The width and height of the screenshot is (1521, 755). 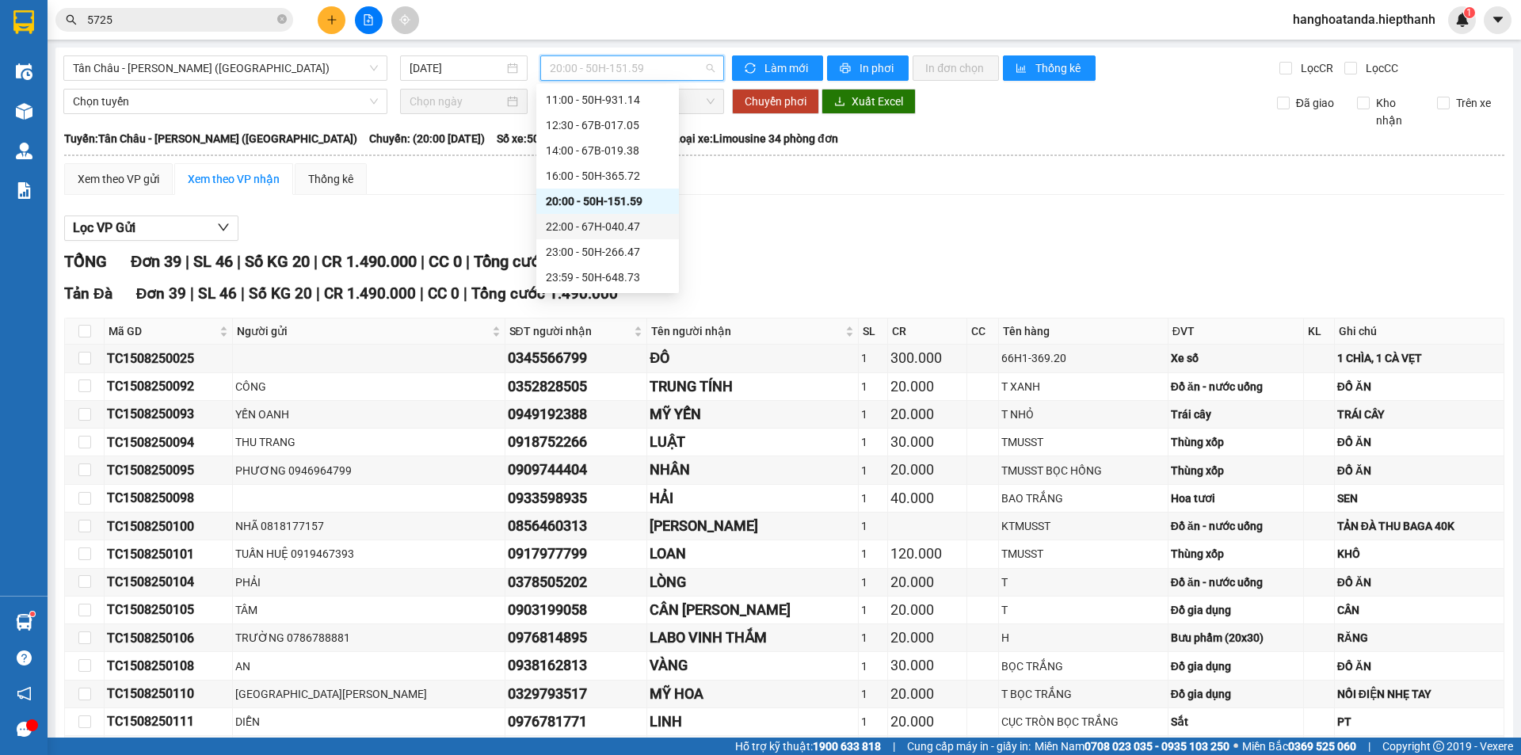 I want to click on div: TC1508250106, so click(x=168, y=638).